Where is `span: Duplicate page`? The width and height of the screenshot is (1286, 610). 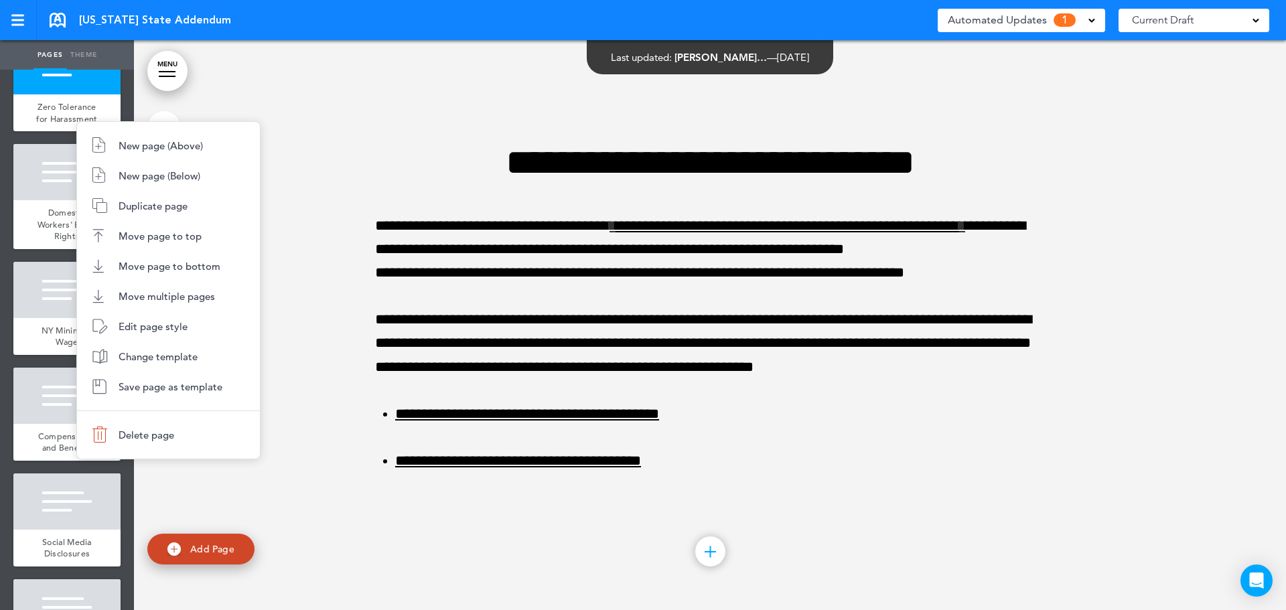 span: Duplicate page is located at coordinates (153, 206).